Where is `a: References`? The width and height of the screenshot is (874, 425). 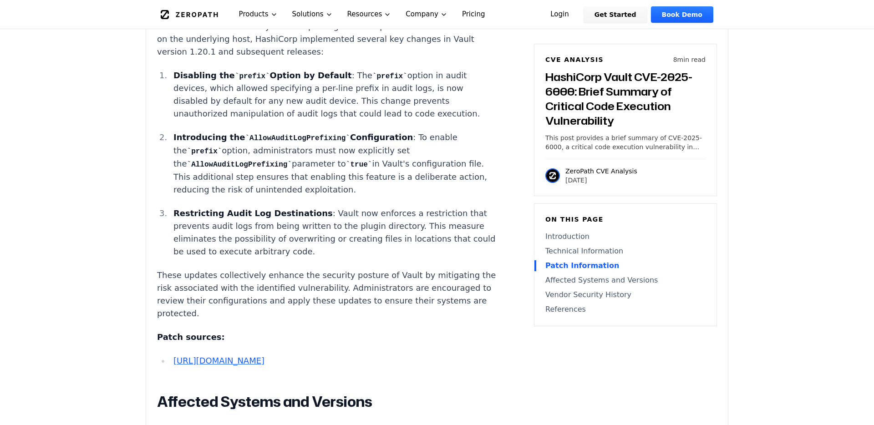
a: References is located at coordinates (626, 310).